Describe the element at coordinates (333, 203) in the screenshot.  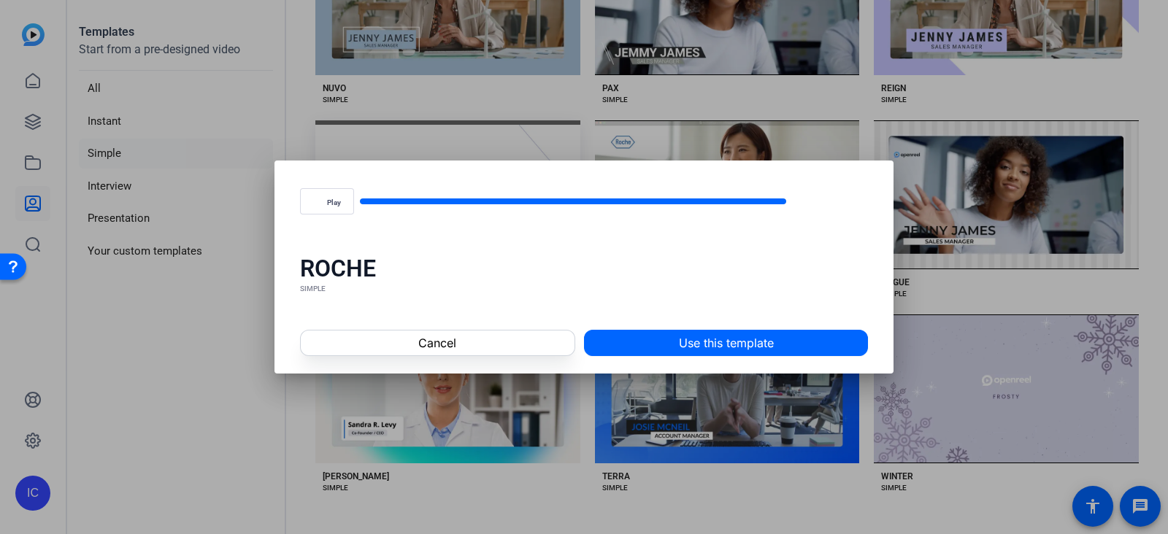
I see `span: Play` at that location.